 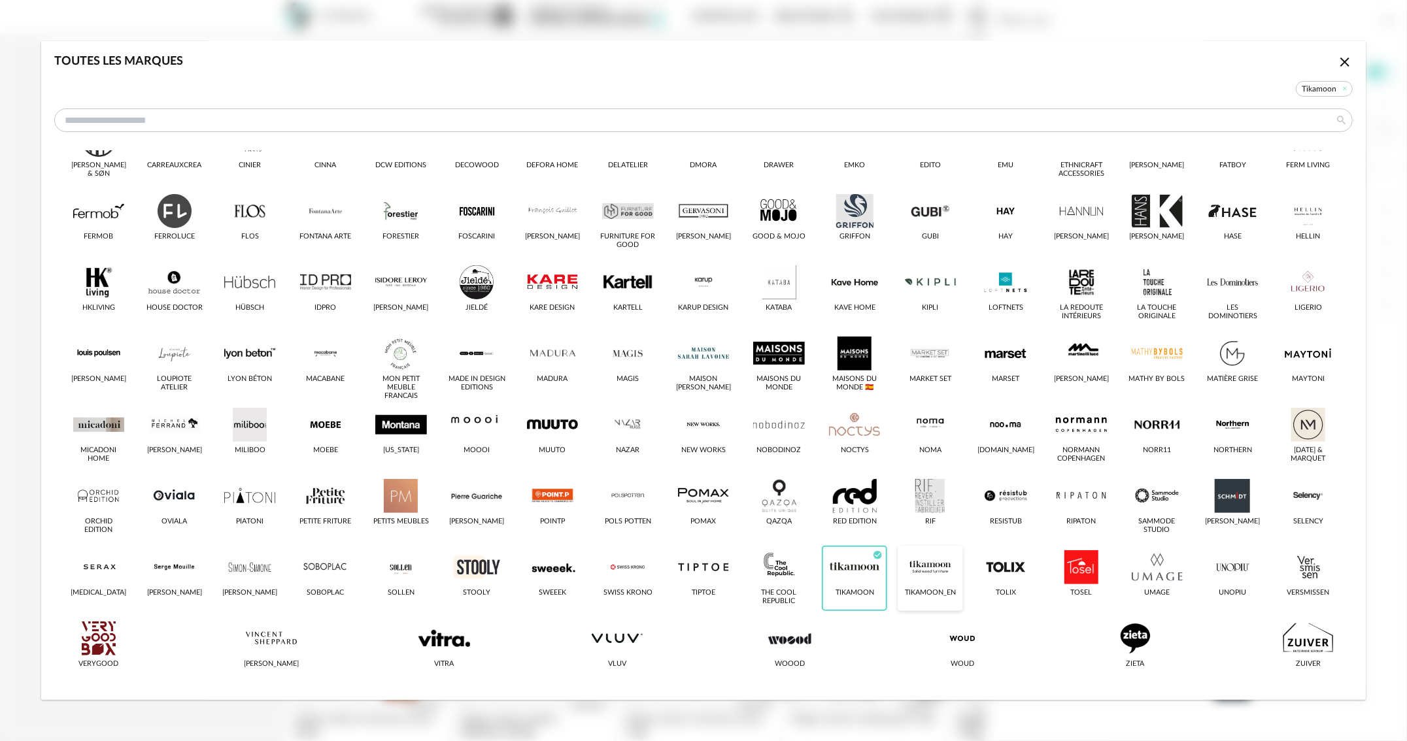 I want to click on div: Hübsch, so click(x=250, y=308).